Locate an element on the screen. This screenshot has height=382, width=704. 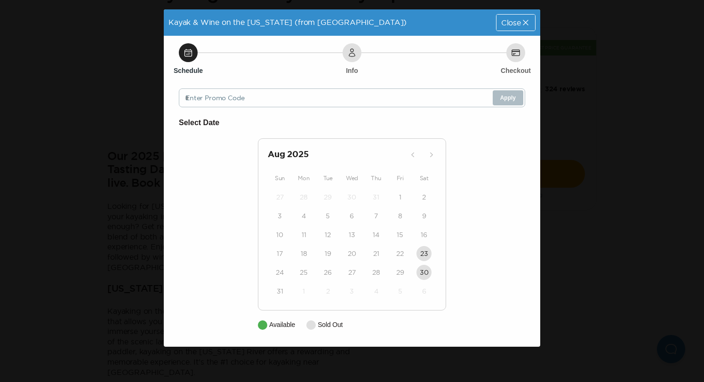
button: 9 is located at coordinates (424, 216).